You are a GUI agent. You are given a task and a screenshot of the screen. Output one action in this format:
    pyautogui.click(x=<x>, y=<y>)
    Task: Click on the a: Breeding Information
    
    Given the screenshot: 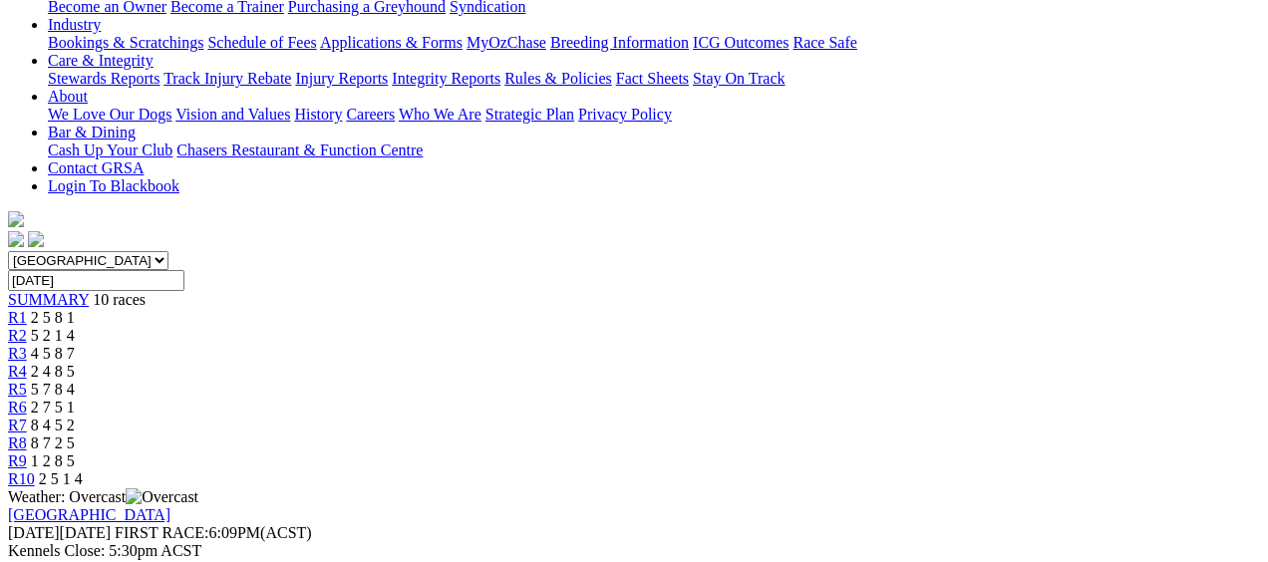 What is the action you would take?
    pyautogui.click(x=619, y=42)
    